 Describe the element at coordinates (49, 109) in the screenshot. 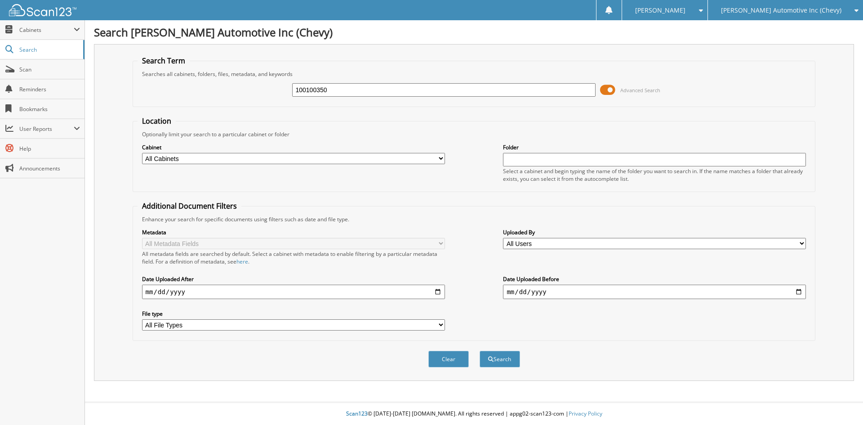

I see `span: Bookmarks` at that location.